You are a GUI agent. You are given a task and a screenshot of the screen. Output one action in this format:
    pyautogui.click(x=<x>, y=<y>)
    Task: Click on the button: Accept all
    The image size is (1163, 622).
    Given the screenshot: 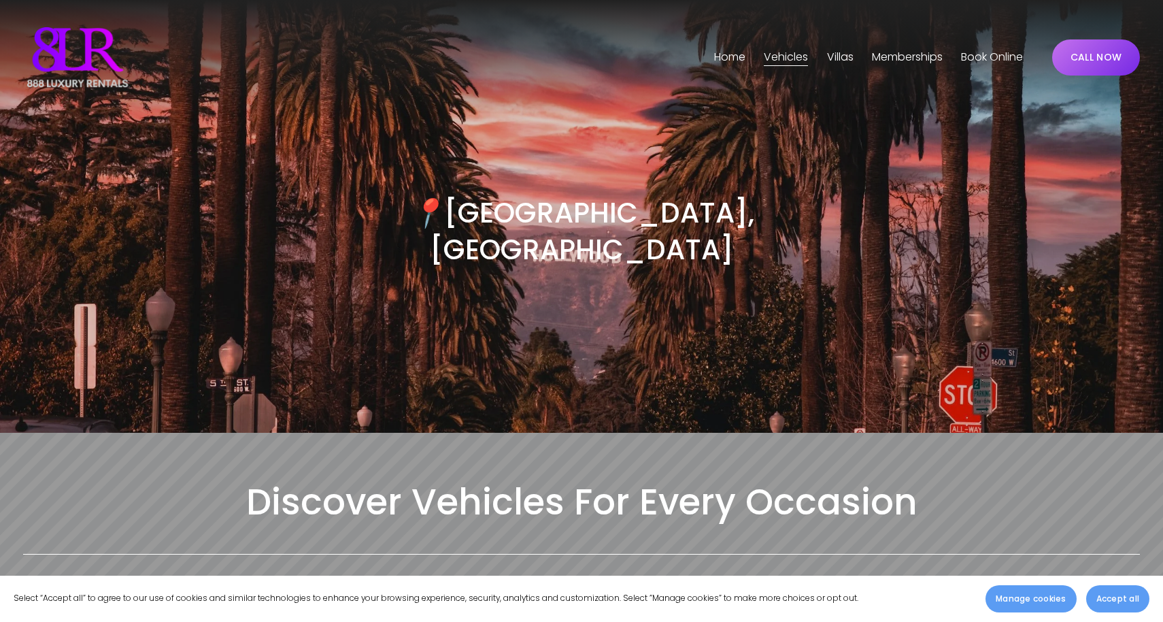 What is the action you would take?
    pyautogui.click(x=1117, y=598)
    